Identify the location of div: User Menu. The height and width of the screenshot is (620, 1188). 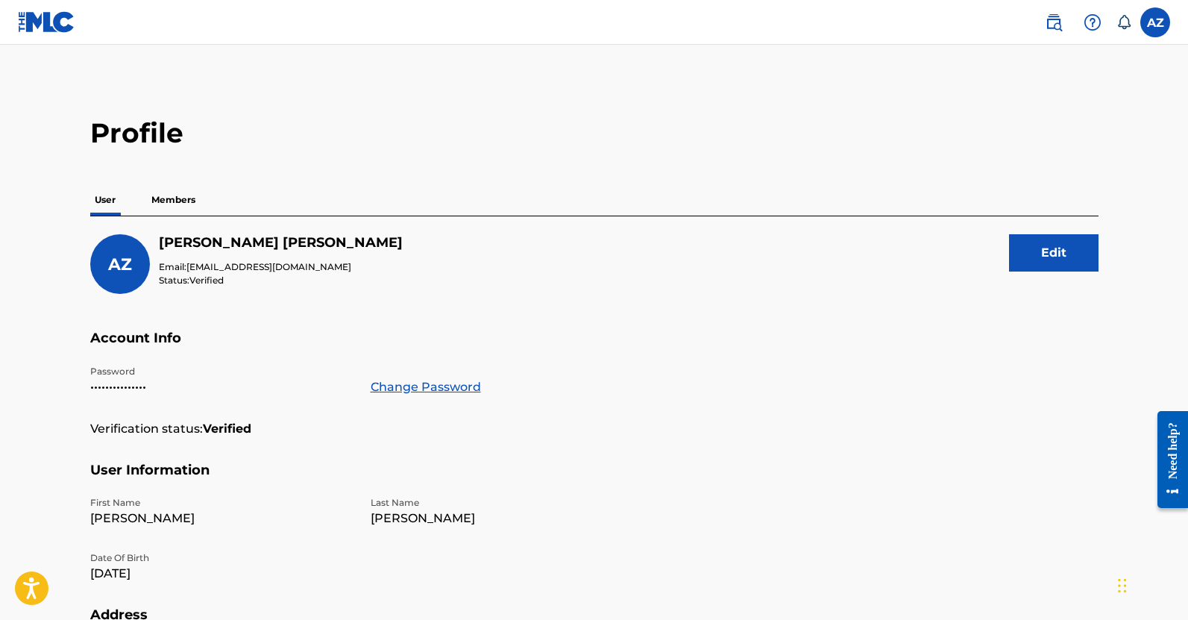
(1156, 22).